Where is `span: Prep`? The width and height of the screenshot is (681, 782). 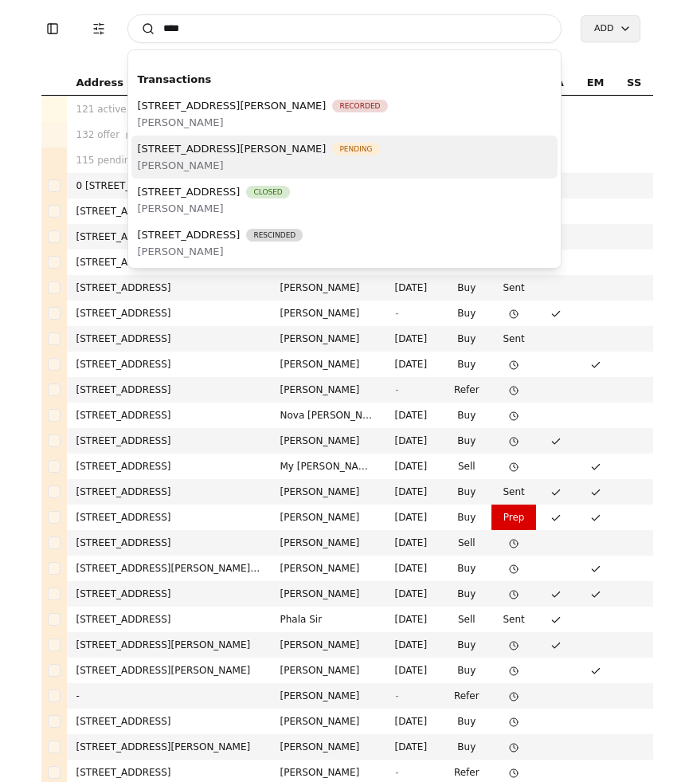
span: Prep is located at coordinates (514, 517).